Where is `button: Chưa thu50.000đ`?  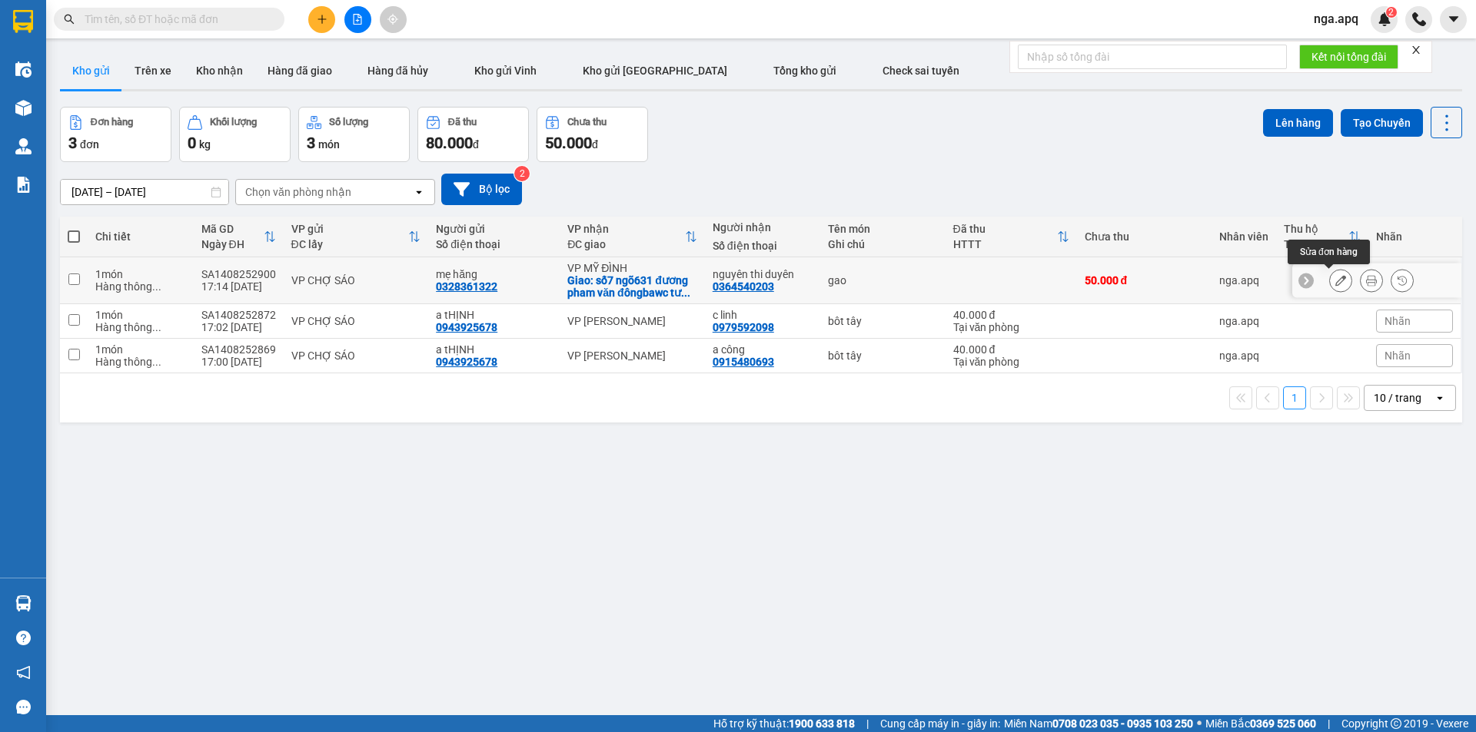
button: Chưa thu50.000đ is located at coordinates (592, 135).